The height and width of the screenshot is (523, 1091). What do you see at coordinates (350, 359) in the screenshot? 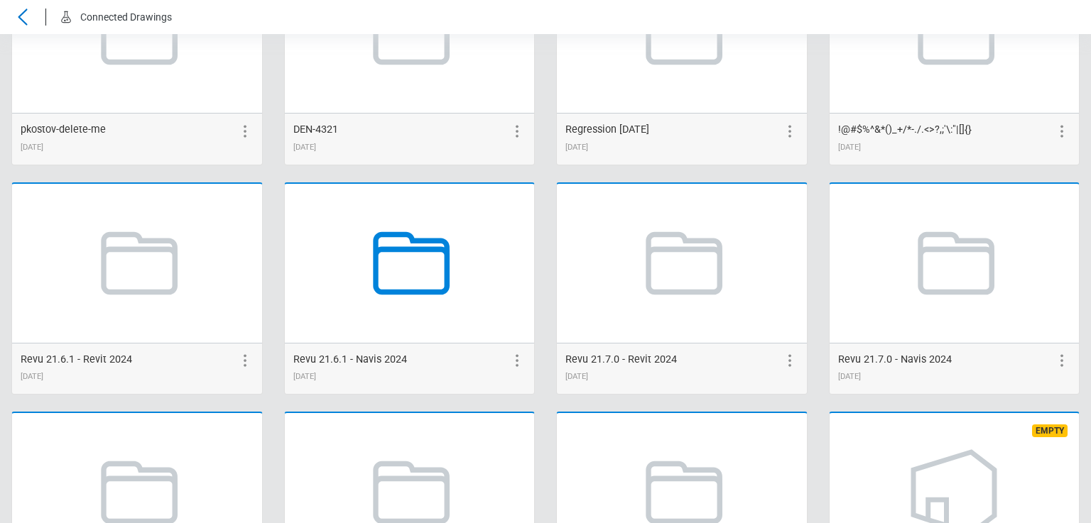
I see `span: Revu 21.6.1 - Navis 2024` at bounding box center [350, 359].